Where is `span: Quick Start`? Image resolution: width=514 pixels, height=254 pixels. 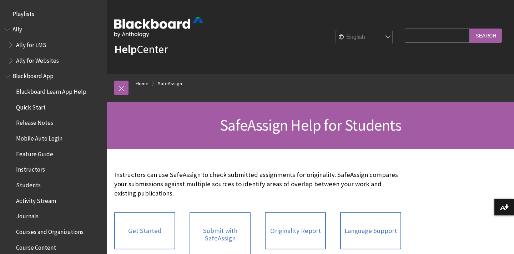 span: Quick Start is located at coordinates (31, 106).